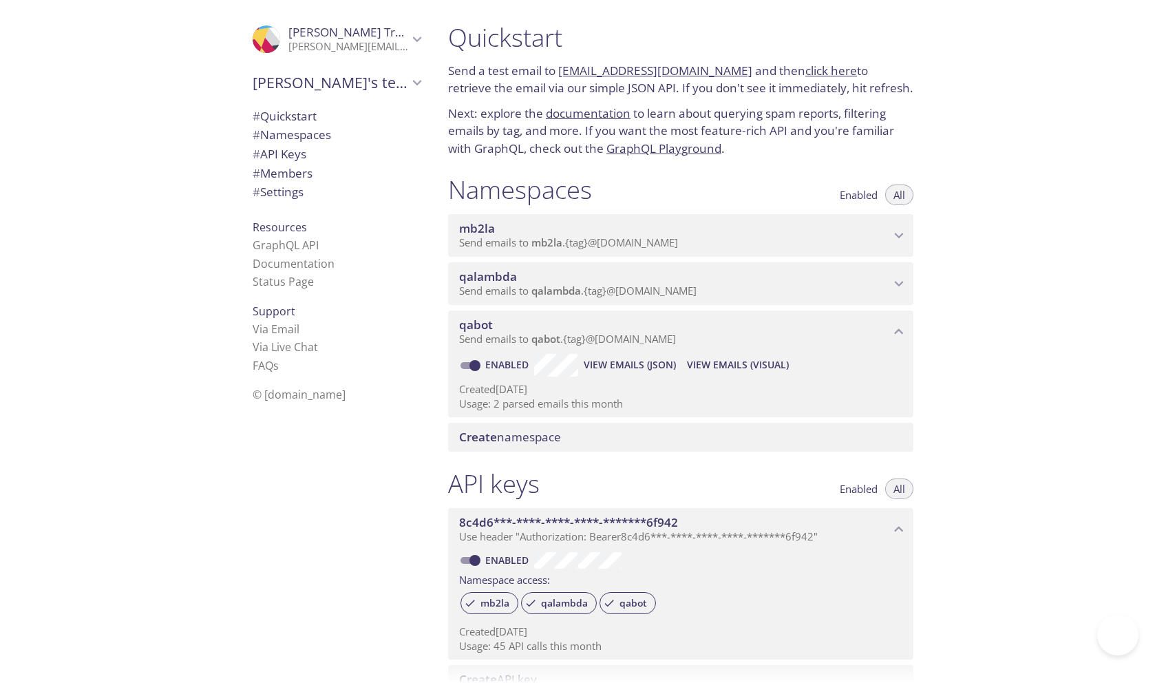  What do you see at coordinates (738, 365) in the screenshot?
I see `button: View Emails (Visual)` at bounding box center [738, 365].